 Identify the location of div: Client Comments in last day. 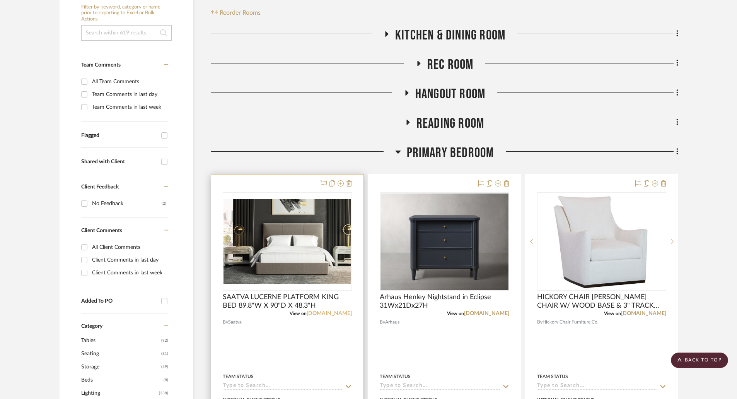
(129, 260).